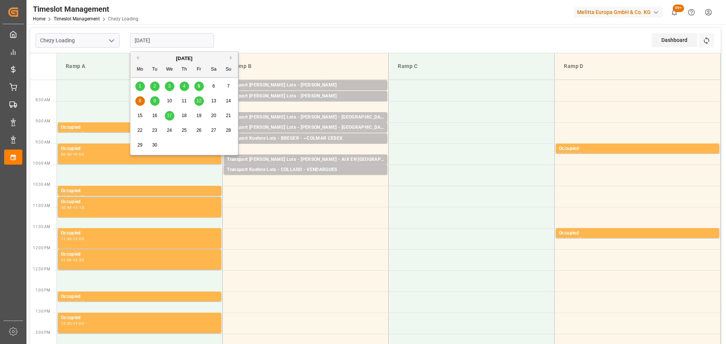 This screenshot has width=726, height=344. Describe the element at coordinates (139, 116) in the screenshot. I see `span: 15` at that location.